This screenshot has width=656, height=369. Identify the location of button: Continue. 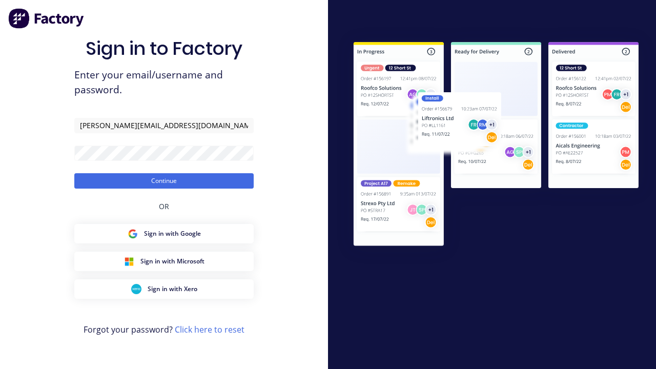
(164, 181).